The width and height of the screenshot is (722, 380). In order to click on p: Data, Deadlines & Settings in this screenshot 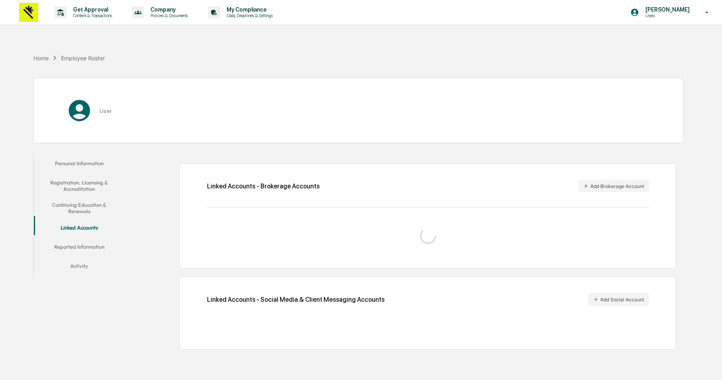, I will do `click(248, 16)`.